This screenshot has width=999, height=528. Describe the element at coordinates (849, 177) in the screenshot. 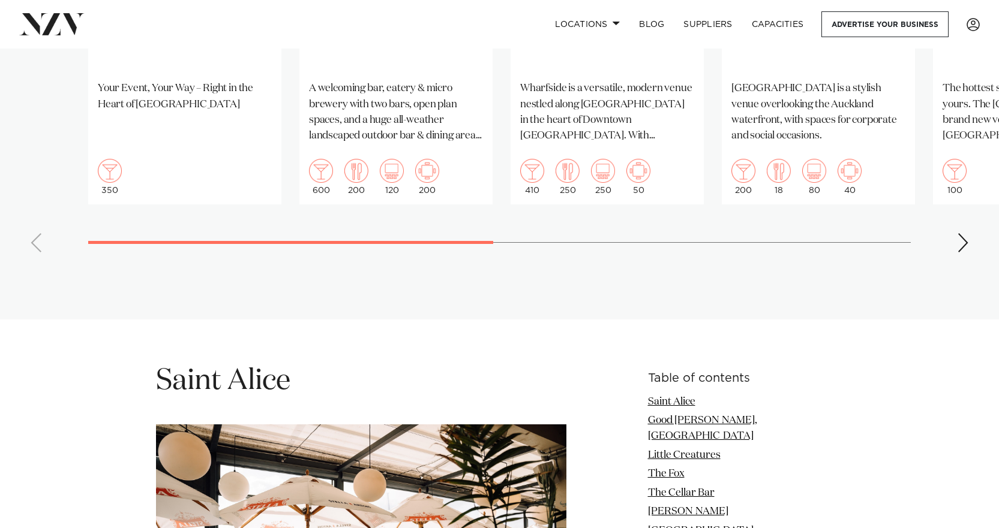

I see `div: 40` at that location.